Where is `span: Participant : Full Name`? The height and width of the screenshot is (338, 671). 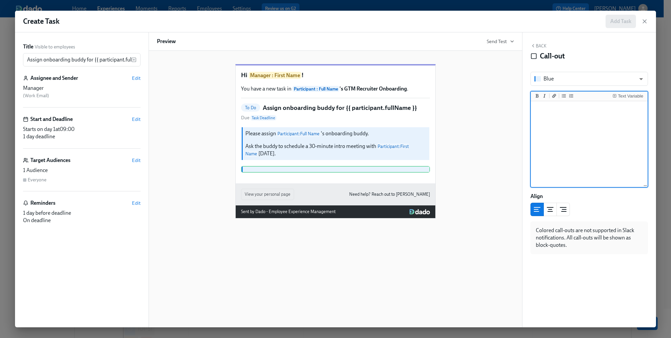 span: Participant : Full Name is located at coordinates (316, 89).